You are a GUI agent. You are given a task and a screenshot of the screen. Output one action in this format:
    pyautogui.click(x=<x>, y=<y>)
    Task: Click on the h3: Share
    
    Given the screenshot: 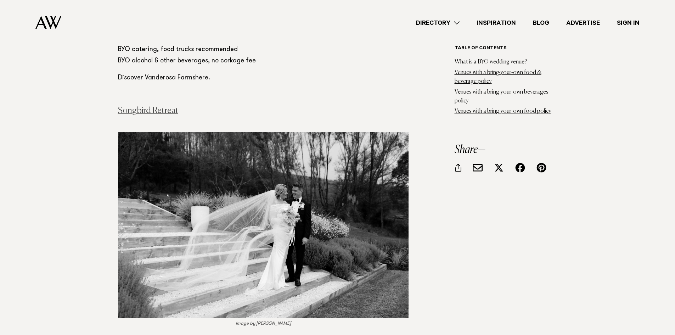 What is the action you would take?
    pyautogui.click(x=506, y=150)
    